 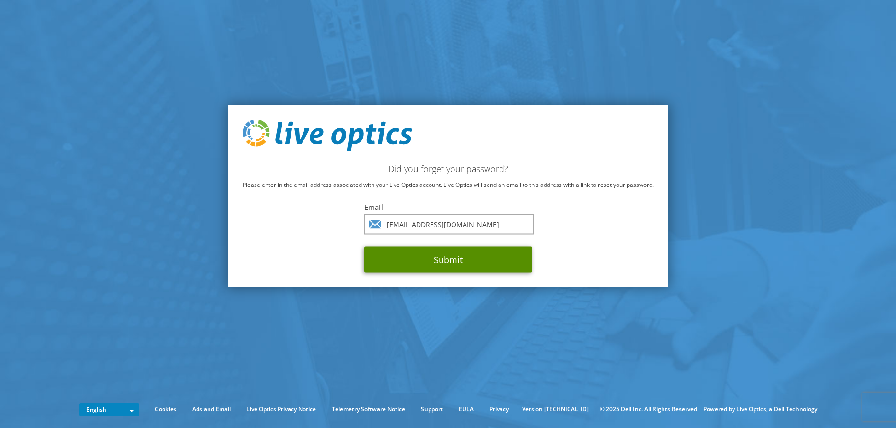 I want to click on button: Submit, so click(x=448, y=259).